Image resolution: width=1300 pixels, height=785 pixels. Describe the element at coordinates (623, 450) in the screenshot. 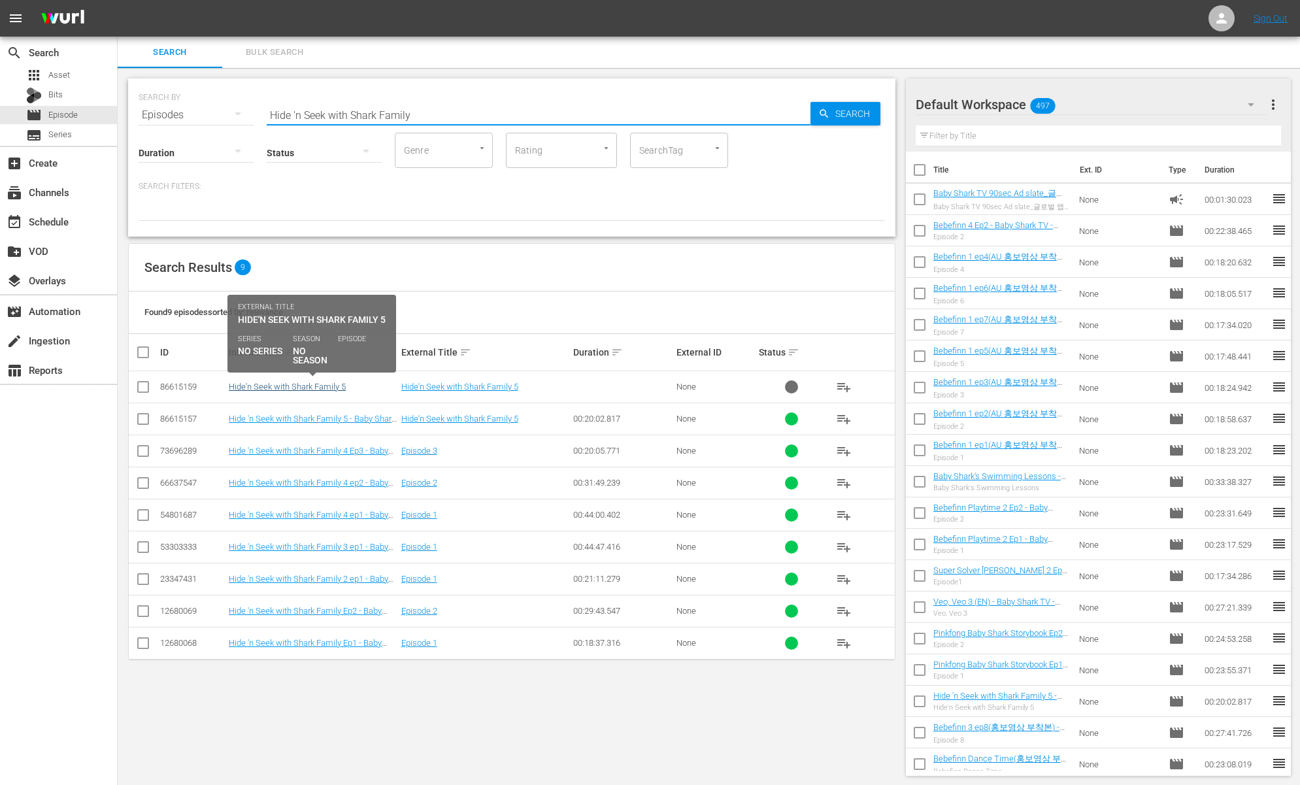

I see `div: 00:20:05.771` at that location.